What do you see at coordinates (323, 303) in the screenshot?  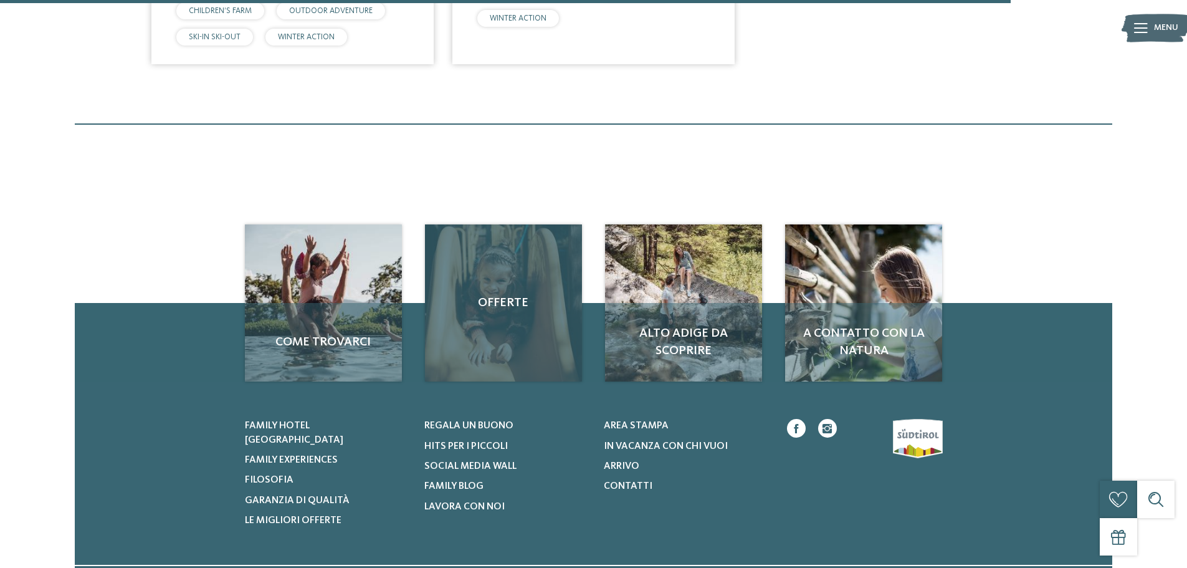 I see `a: Cercate un hotel per famiglie? Qui troverete solo i migliori! Come trovarci` at bounding box center [323, 303].